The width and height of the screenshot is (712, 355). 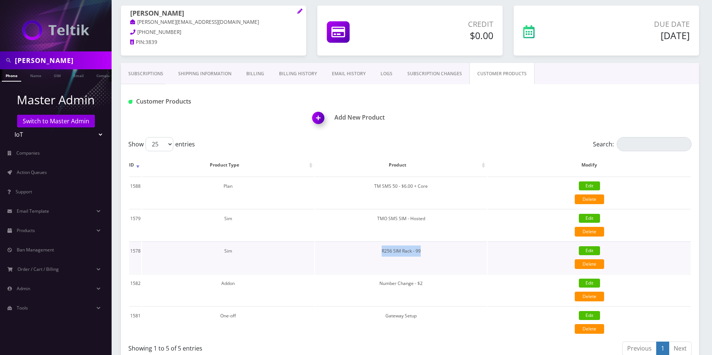 I want to click on th: Product Type: activate to sort column ascending, so click(x=228, y=165).